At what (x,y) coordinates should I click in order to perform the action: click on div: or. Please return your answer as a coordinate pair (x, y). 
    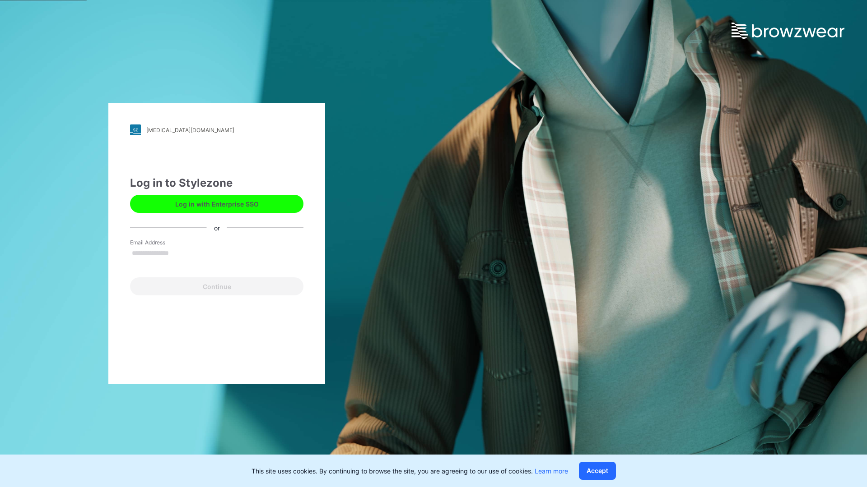
    Looking at the image, I should click on (217, 227).